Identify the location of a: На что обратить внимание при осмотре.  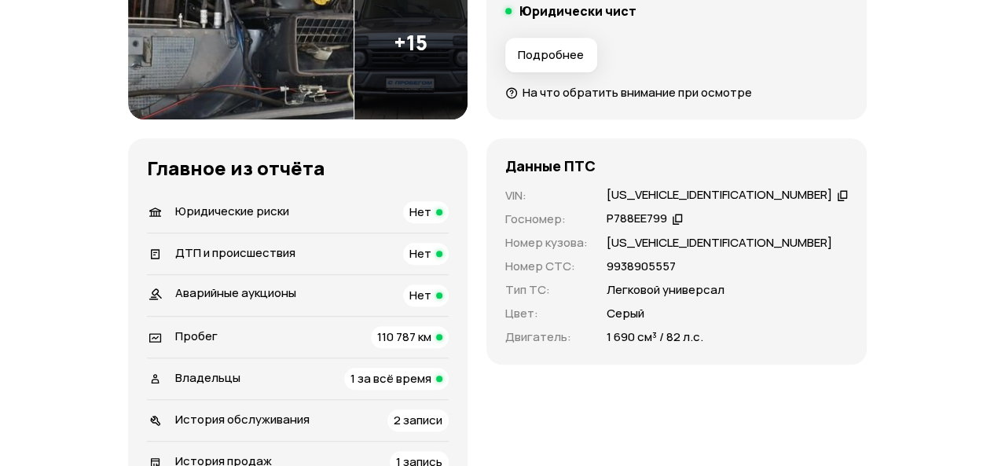
(628, 92).